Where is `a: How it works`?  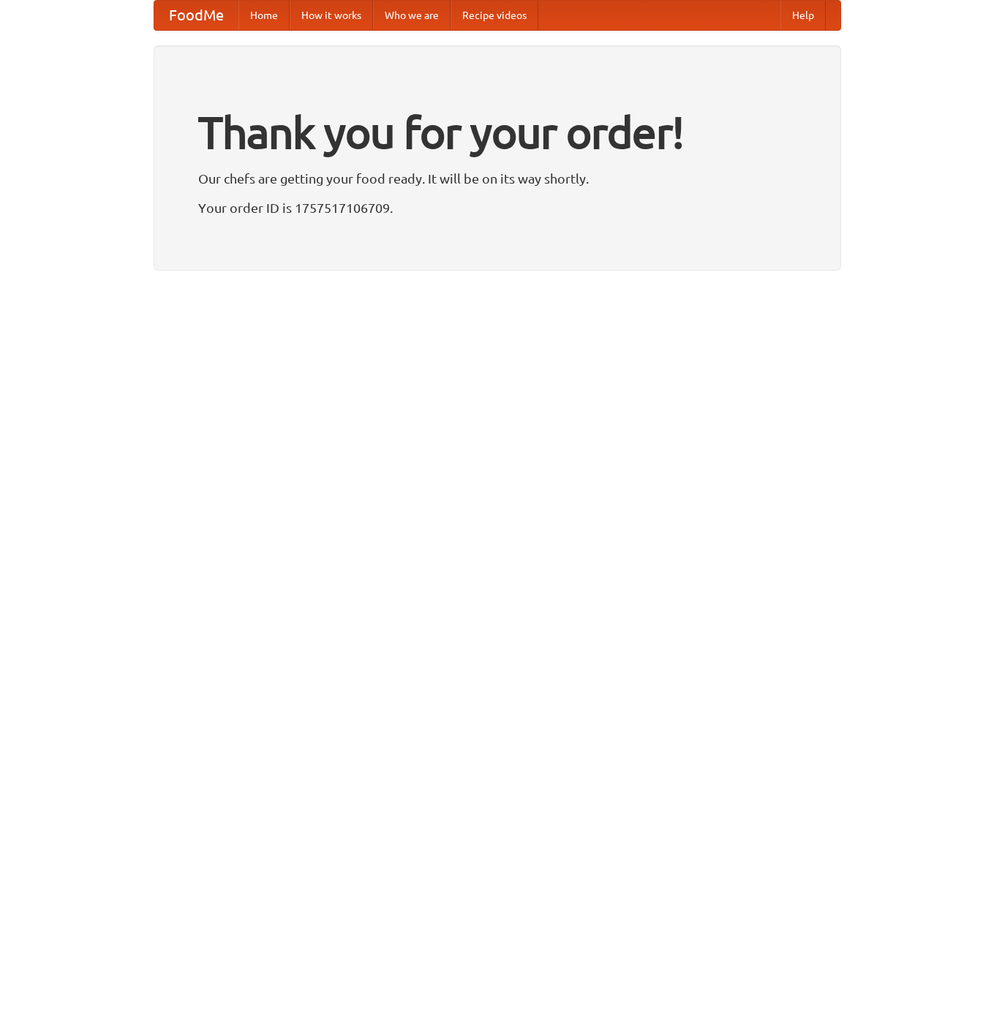
a: How it works is located at coordinates (331, 15).